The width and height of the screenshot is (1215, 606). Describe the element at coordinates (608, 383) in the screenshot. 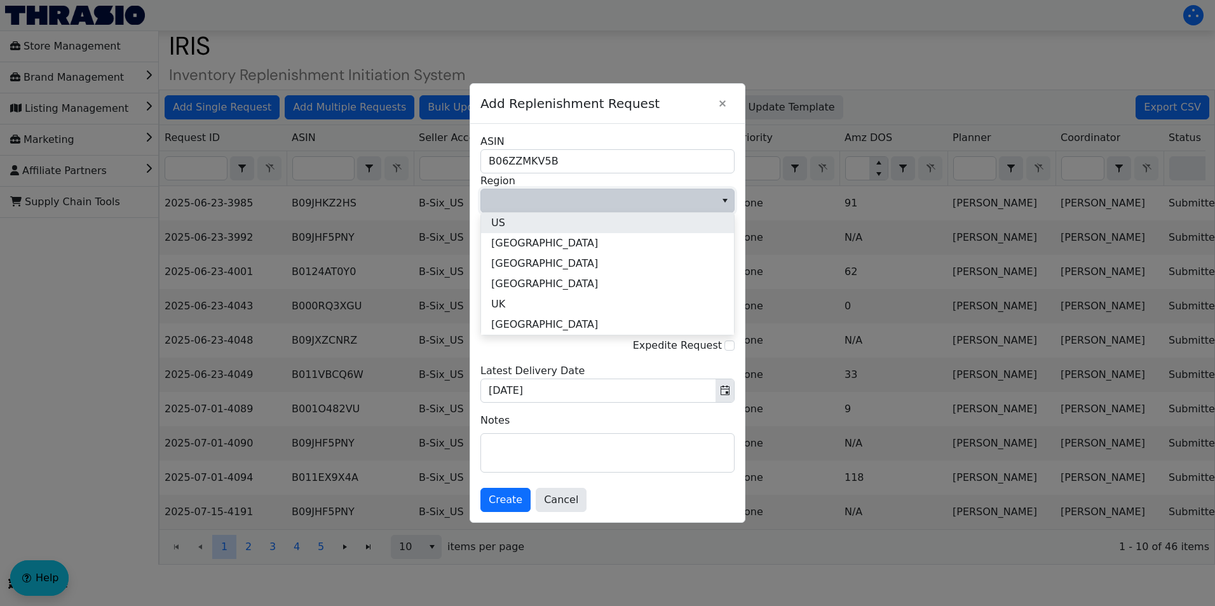

I see `div: Please set the arrival date.` at that location.